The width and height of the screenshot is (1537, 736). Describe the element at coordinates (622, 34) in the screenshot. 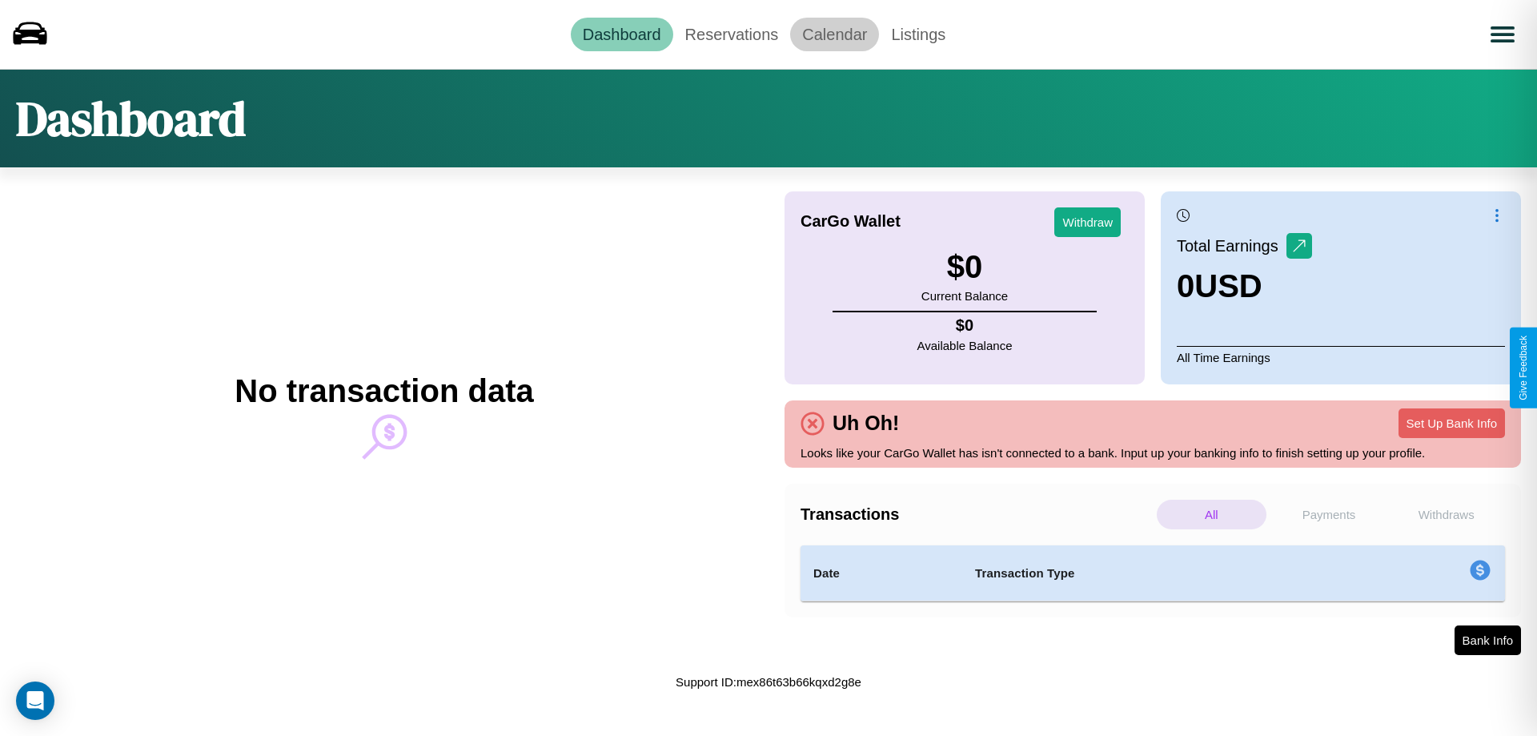

I see `a: Dashboard` at that location.